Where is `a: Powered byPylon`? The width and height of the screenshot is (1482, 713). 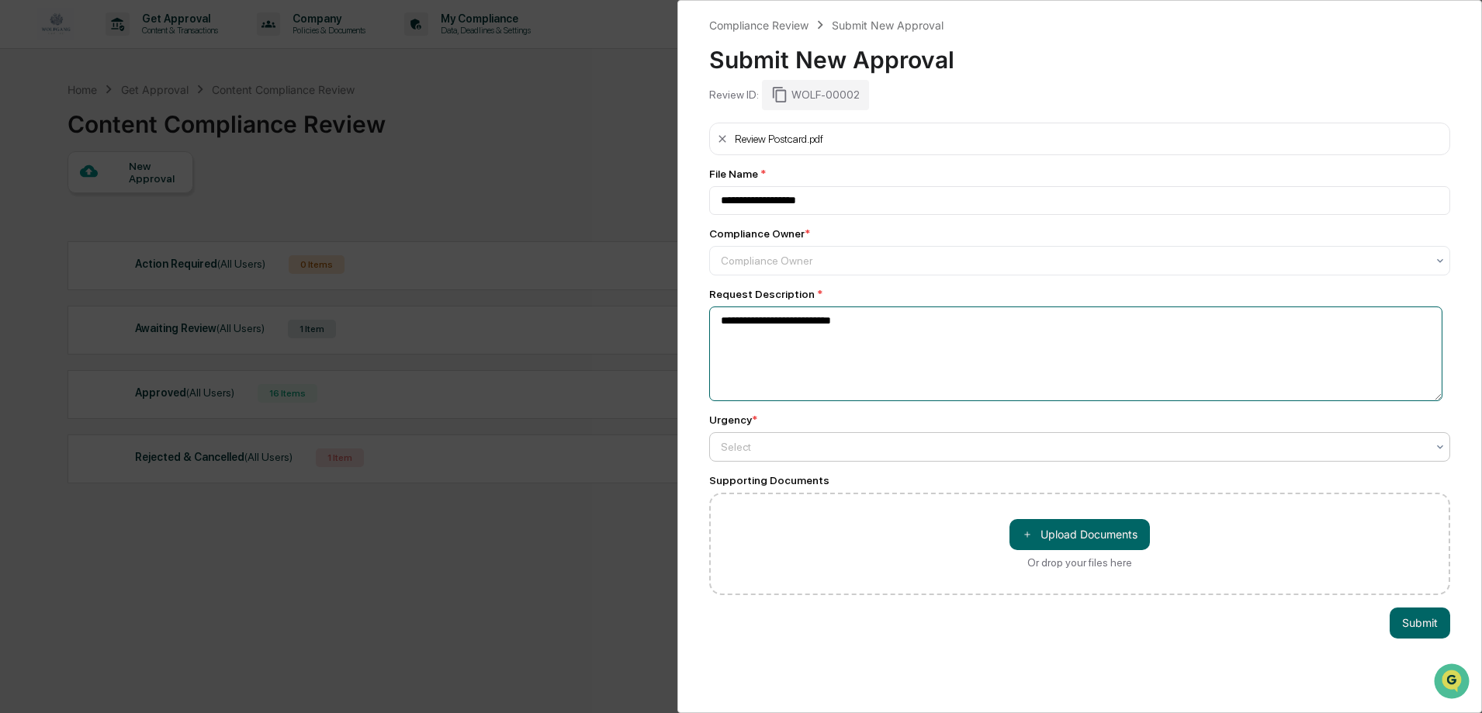
a: Powered byPylon is located at coordinates (148, 348).